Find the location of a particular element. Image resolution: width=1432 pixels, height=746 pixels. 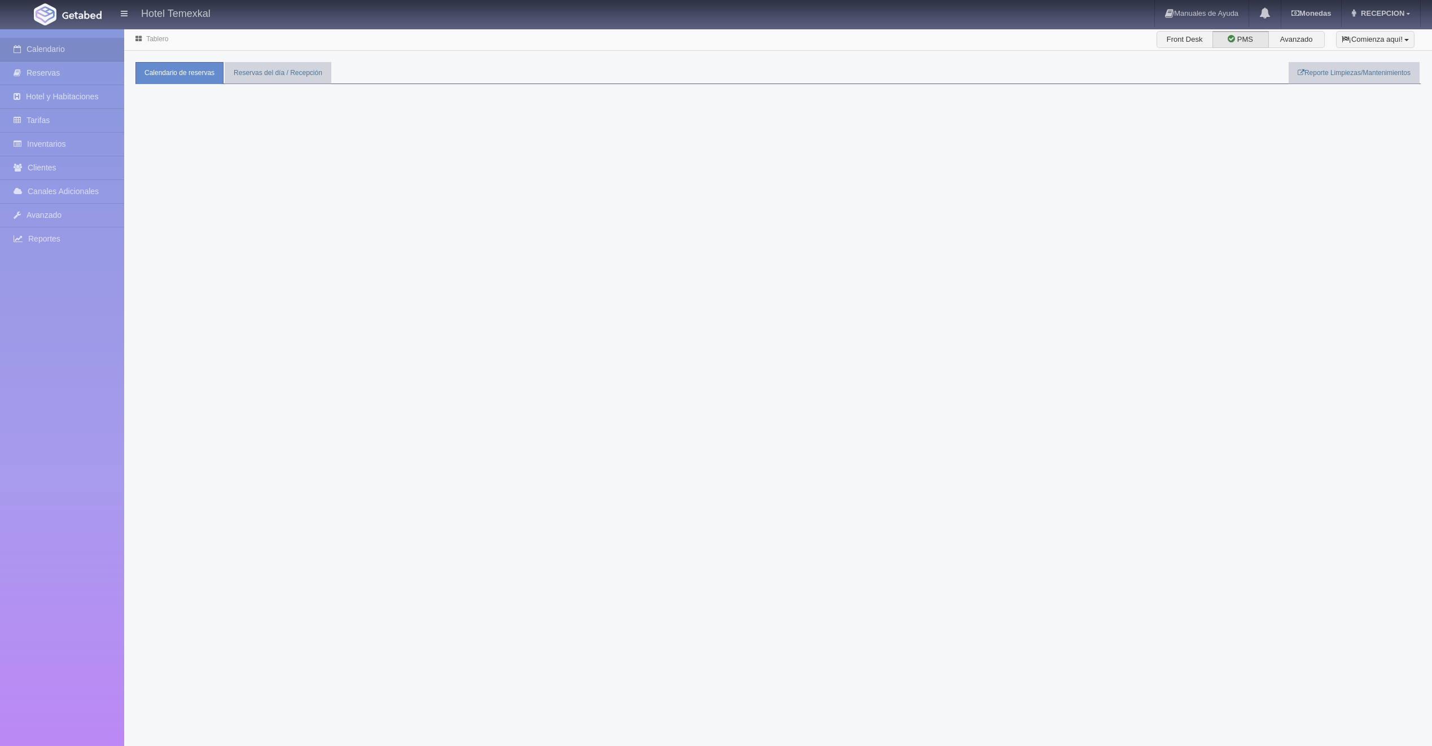

b: Monedas is located at coordinates (1311, 13).